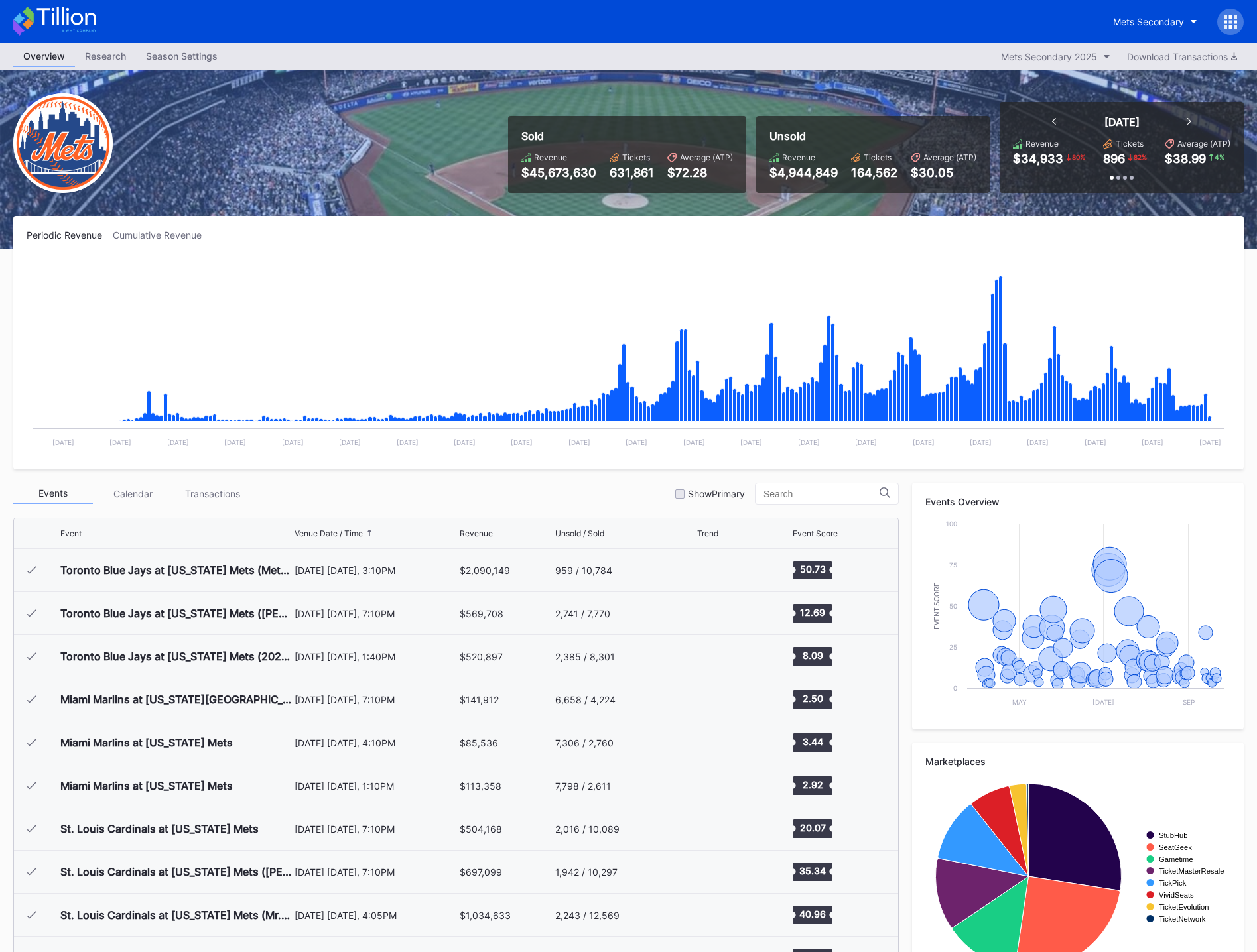 This screenshot has height=952, width=1257. What do you see at coordinates (1140, 157) in the screenshot?
I see `div: 82 %` at bounding box center [1140, 157].